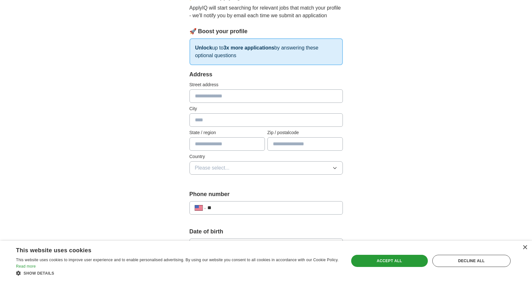 The image size is (532, 281). What do you see at coordinates (39, 273) in the screenshot?
I see `span: Show details` at bounding box center [39, 273].